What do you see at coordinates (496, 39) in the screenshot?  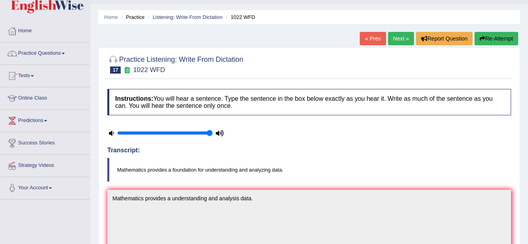 I see `button: Re-Attempt` at bounding box center [496, 39].